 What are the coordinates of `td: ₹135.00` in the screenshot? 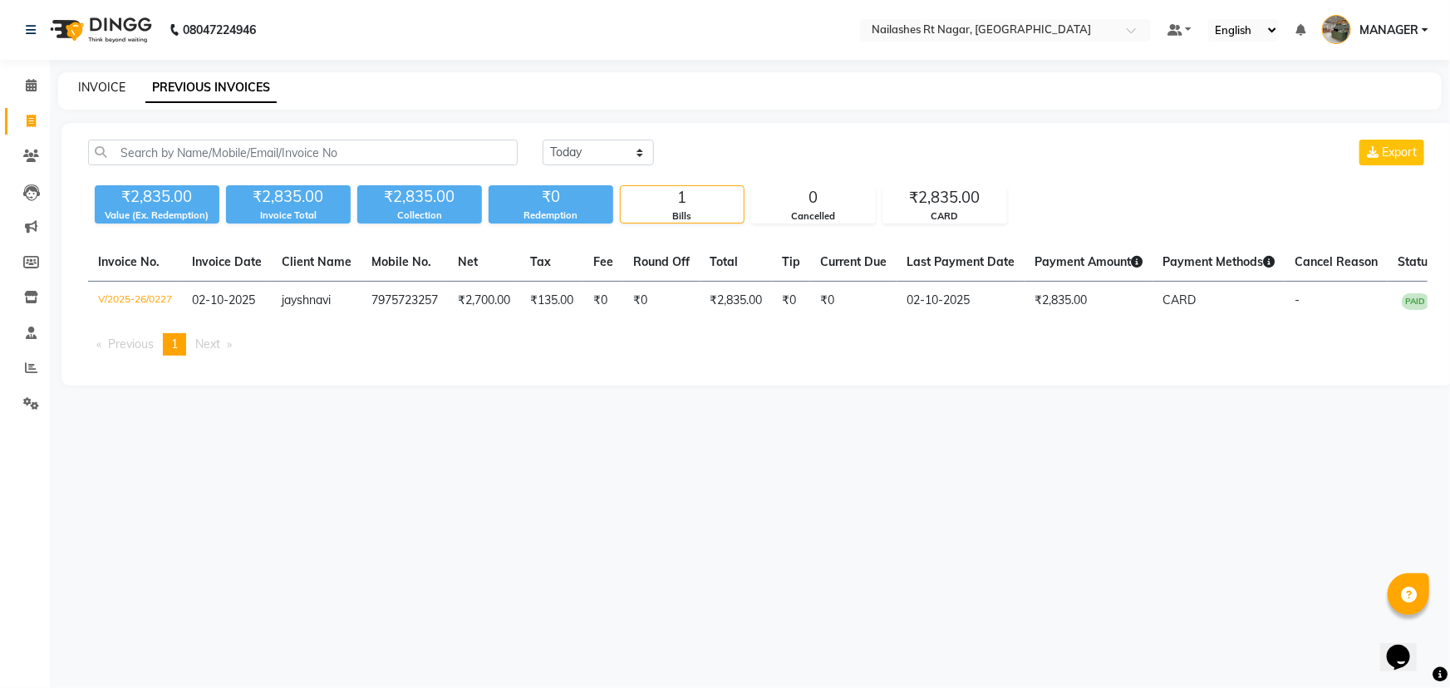 It's located at (552, 301).